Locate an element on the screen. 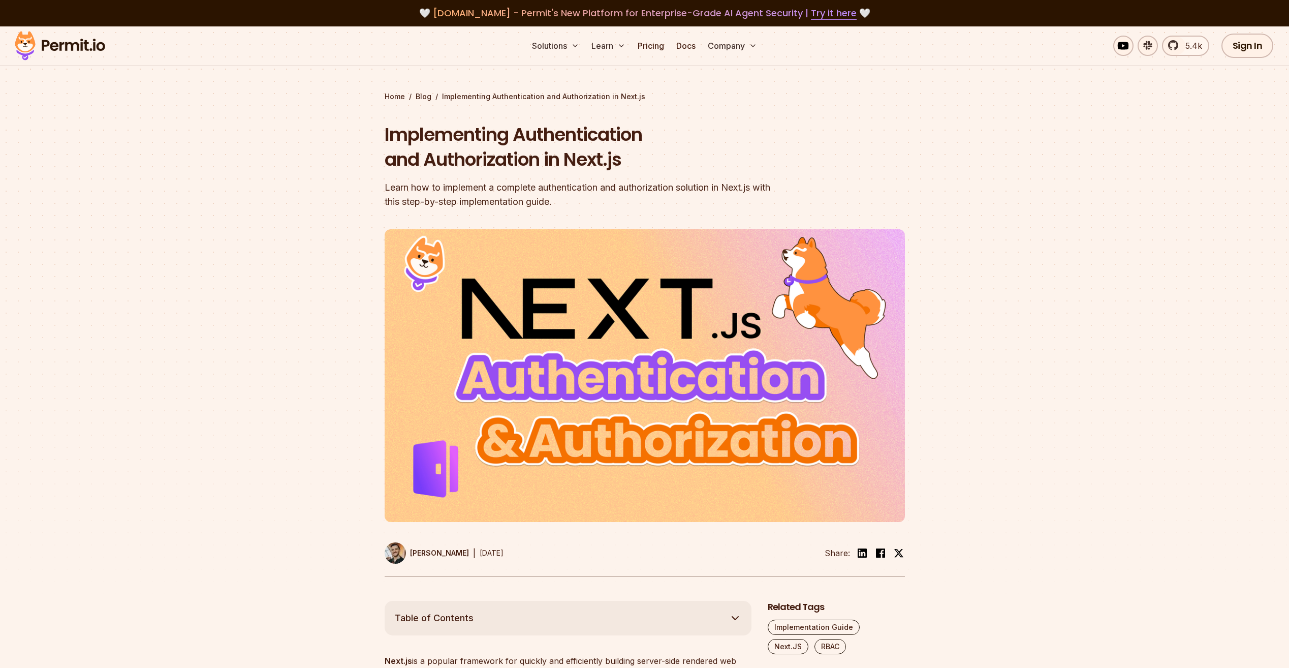 This screenshot has height=668, width=1289. span: Table of Contents is located at coordinates (434, 618).